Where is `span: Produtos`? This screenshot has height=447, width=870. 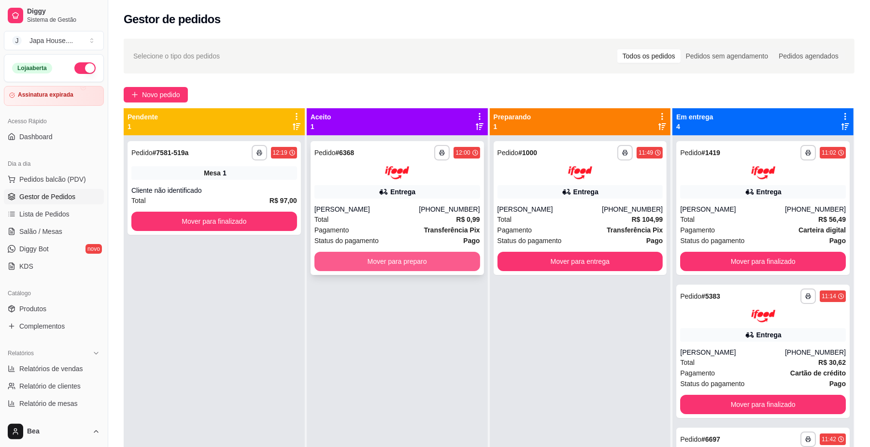 span: Produtos is located at coordinates (33, 309).